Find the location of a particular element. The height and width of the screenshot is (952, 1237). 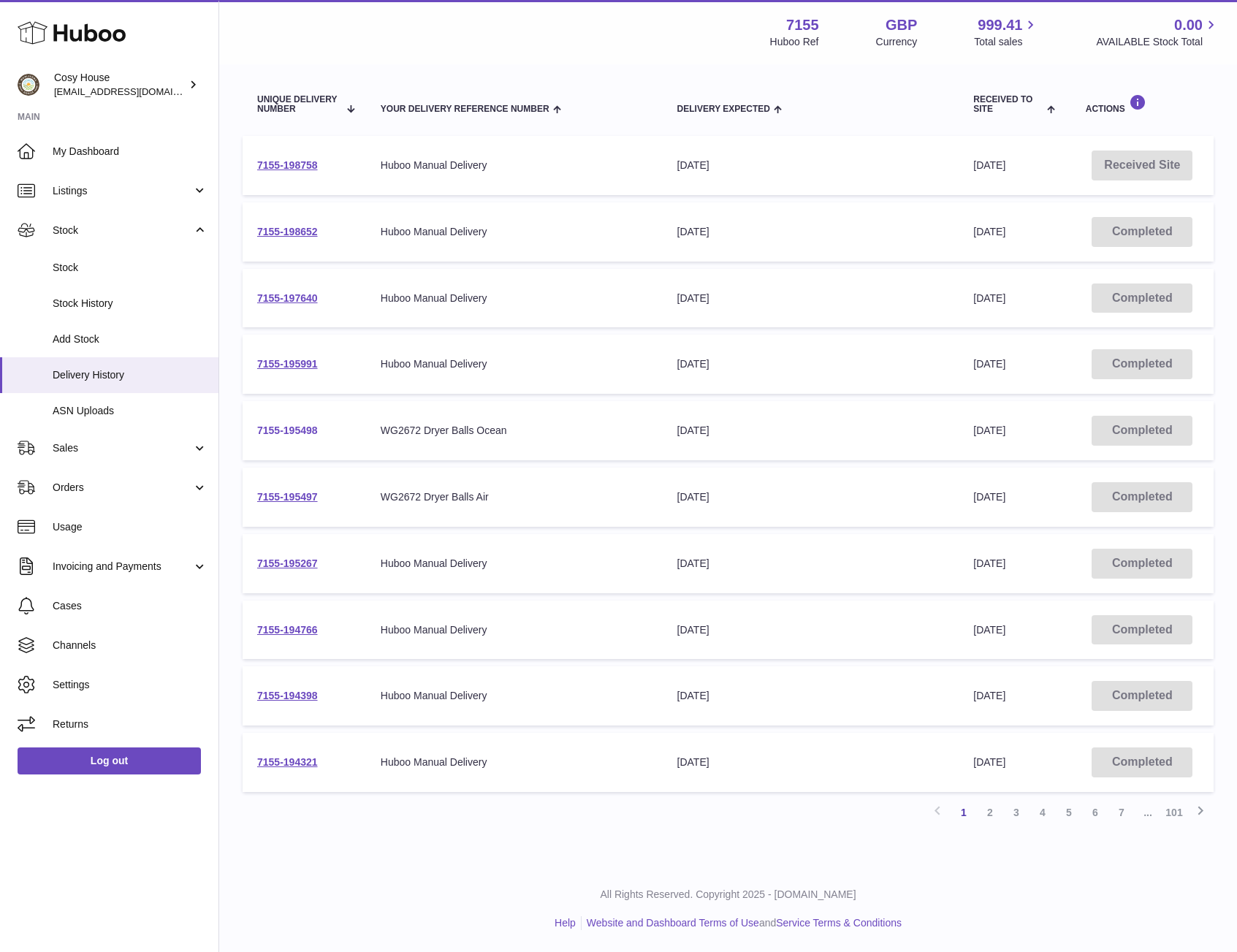

span: Returns is located at coordinates (130, 724).